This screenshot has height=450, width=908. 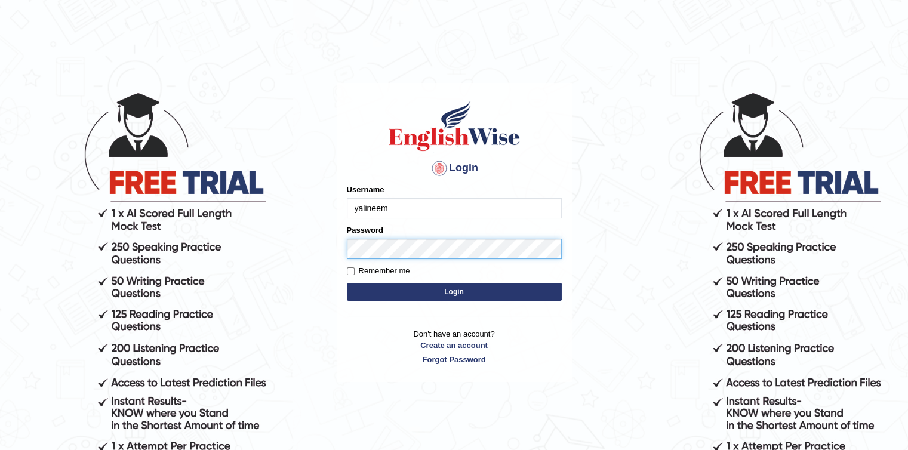 I want to click on button: Login, so click(x=454, y=292).